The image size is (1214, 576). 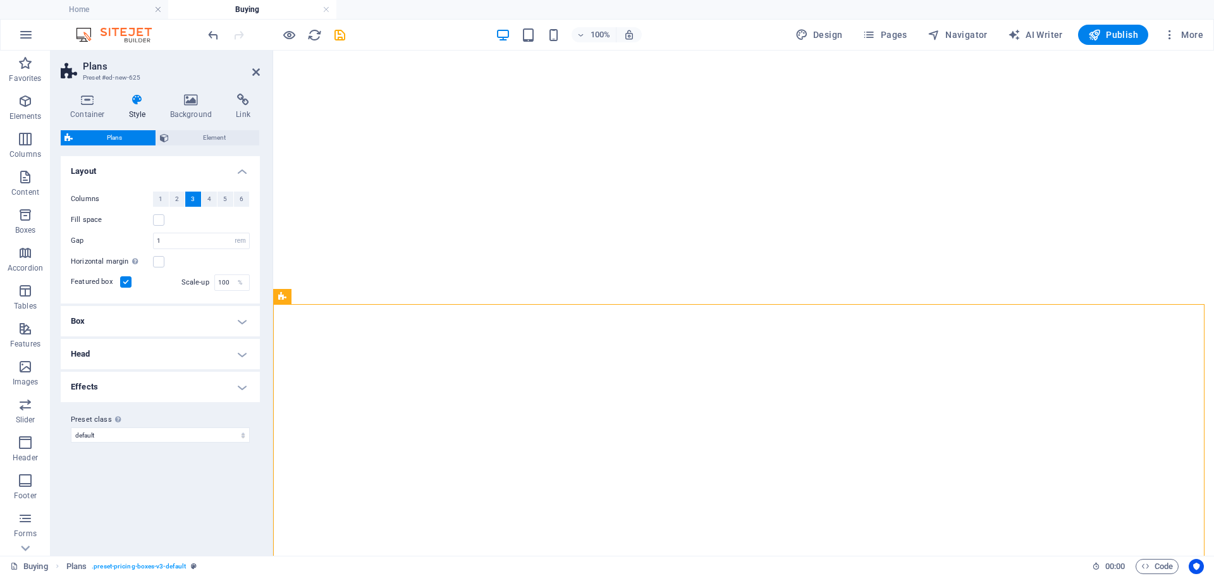 I want to click on span: Code, so click(x=1157, y=566).